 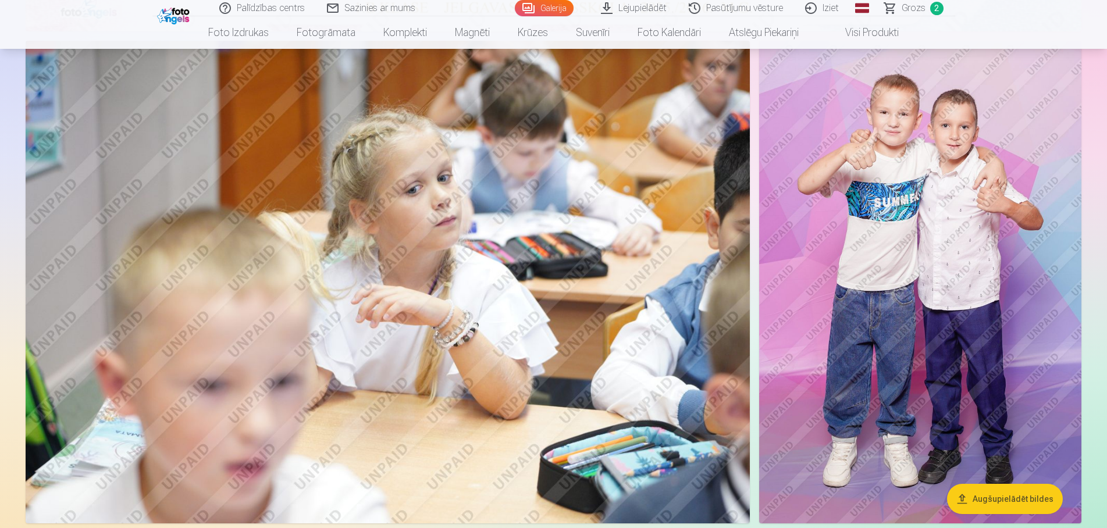 What do you see at coordinates (936, 8) in the screenshot?
I see `span: 2` at bounding box center [936, 8].